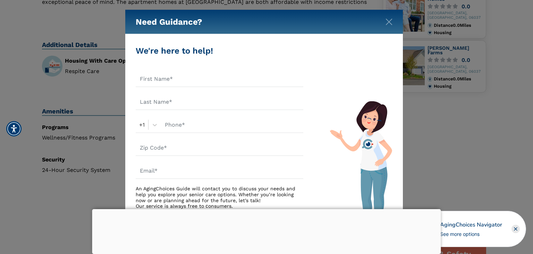  What do you see at coordinates (219, 51) in the screenshot?
I see `div: We're here to help!` at bounding box center [219, 51].